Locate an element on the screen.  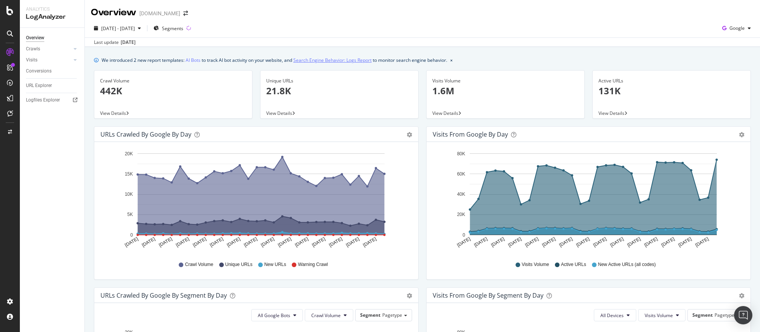
div: info banner is located at coordinates (422, 60).